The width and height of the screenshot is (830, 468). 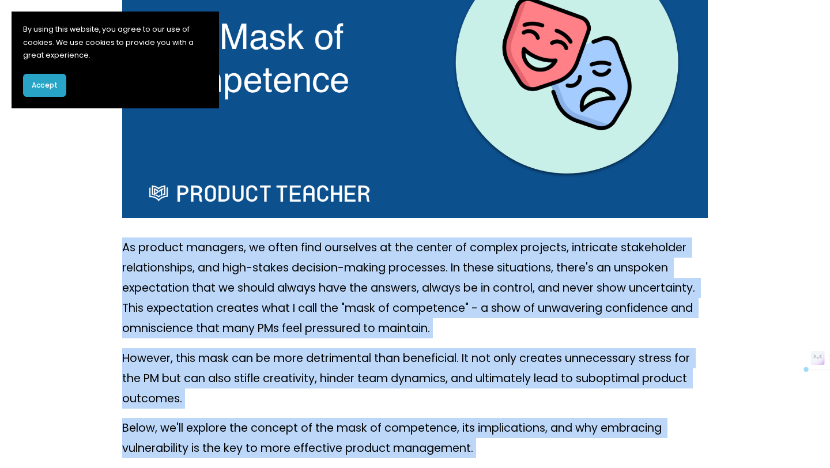 I want to click on p: As product managers, we often find ourselves at the center of complex projects, intricate stakeho..., so click(x=414, y=288).